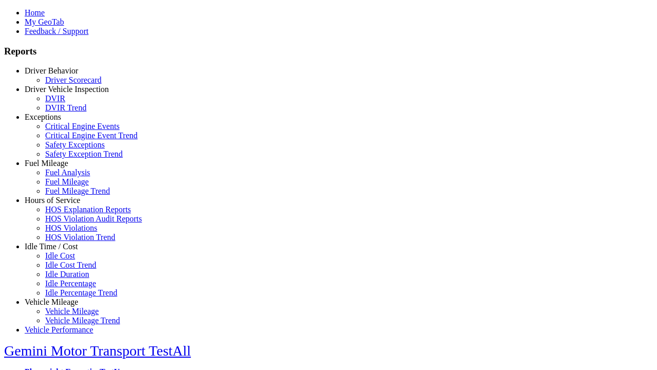  Describe the element at coordinates (88, 209) in the screenshot. I see `a: HOS Explanation Reports` at that location.